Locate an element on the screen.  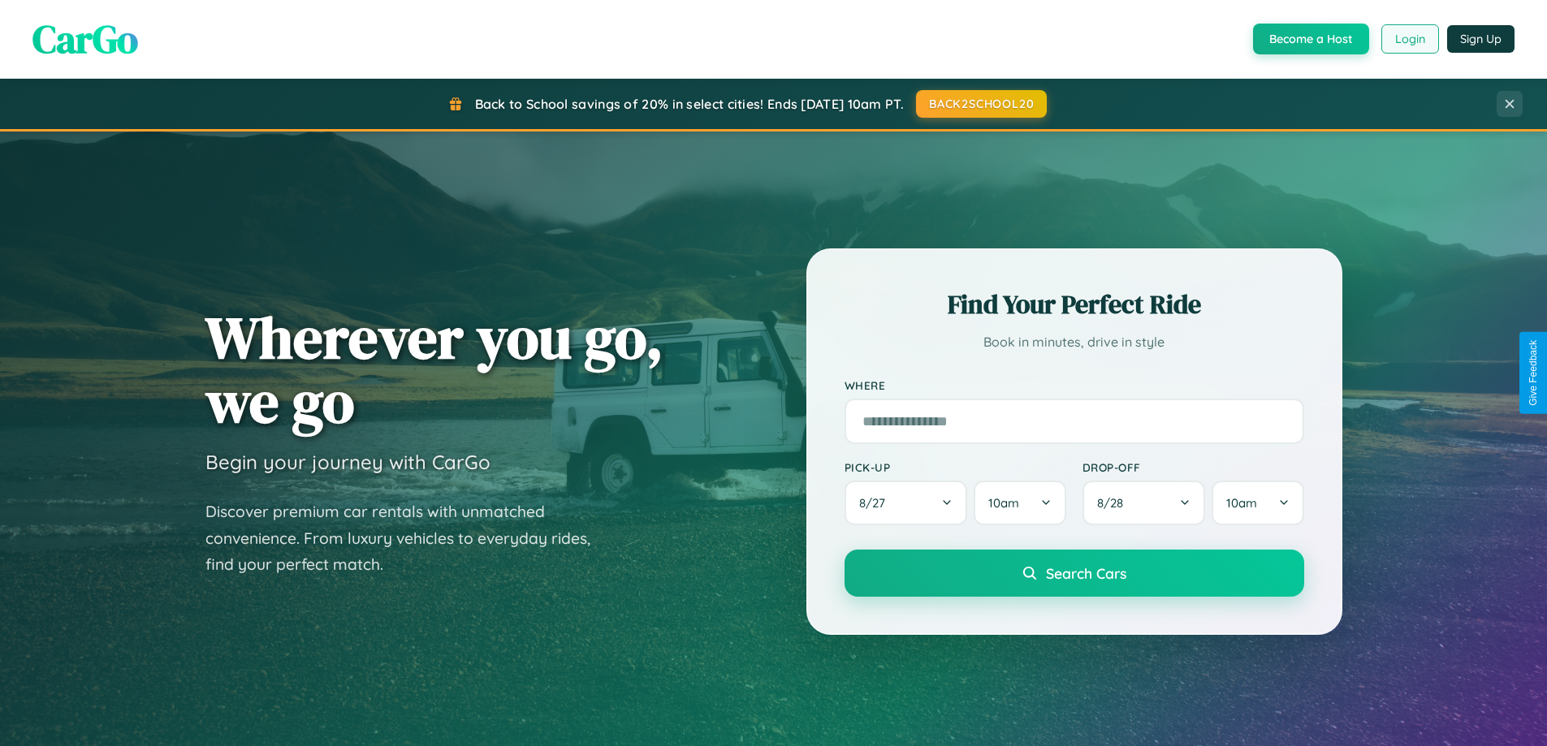
div: Give Feedback is located at coordinates (1533, 373).